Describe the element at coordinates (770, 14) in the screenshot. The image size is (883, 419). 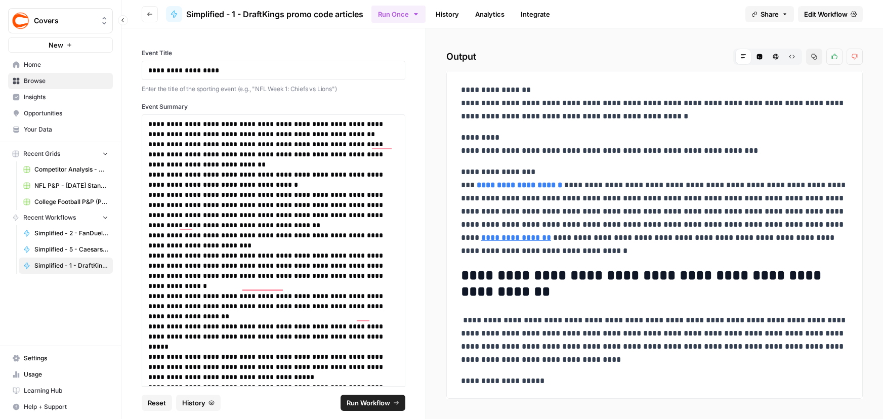
I see `span: Share` at that location.